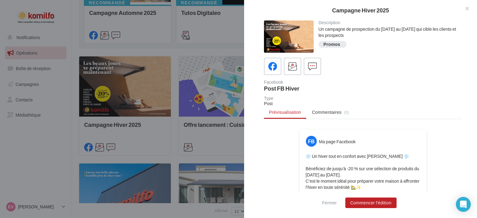 The width and height of the screenshot is (477, 218). What do you see at coordinates (388, 23) in the screenshot?
I see `div: Description` at bounding box center [388, 23].